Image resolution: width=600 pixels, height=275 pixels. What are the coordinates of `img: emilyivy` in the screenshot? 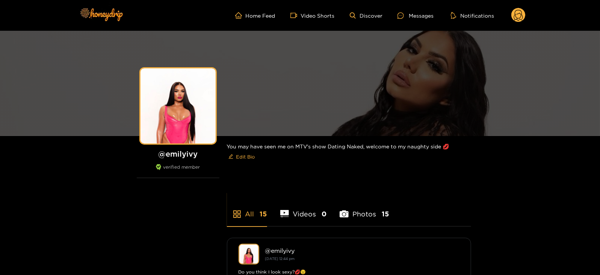 It's located at (249, 254).